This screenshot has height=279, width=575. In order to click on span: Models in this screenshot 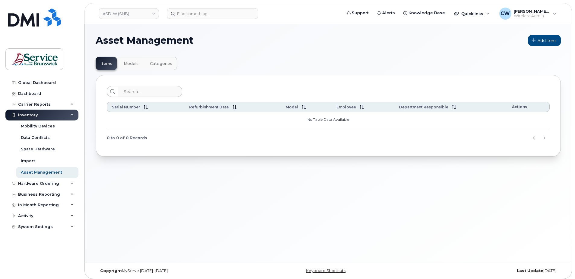, I will do `click(131, 64)`.